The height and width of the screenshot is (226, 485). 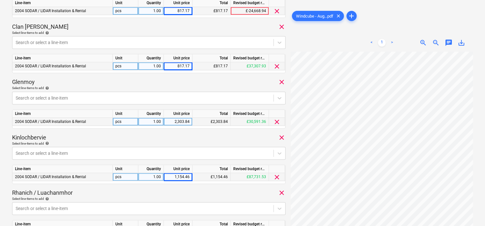 I want to click on div: £87,731.53, so click(x=250, y=177).